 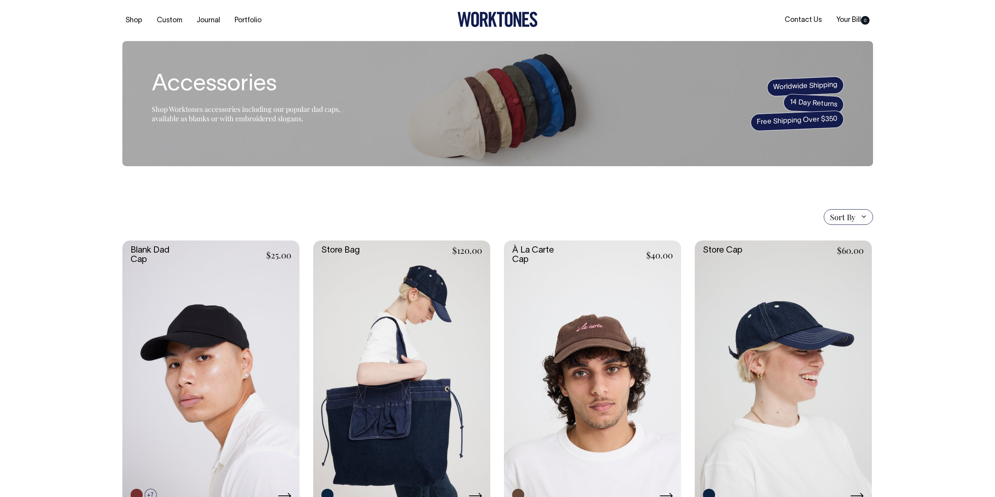 What do you see at coordinates (803, 20) in the screenshot?
I see `a: Contact Us` at bounding box center [803, 20].